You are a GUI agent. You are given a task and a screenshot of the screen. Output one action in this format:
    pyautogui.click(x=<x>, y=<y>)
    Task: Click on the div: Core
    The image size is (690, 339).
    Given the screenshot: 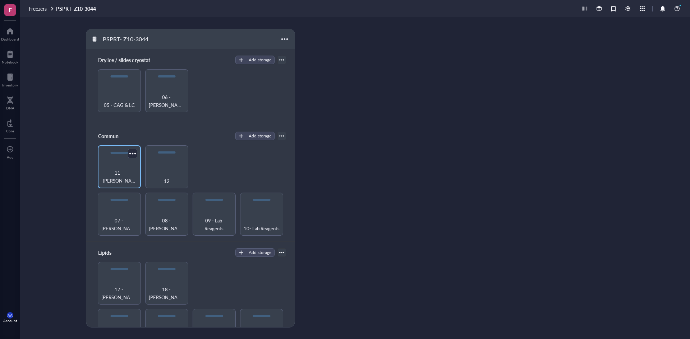 What is the action you would take?
    pyautogui.click(x=10, y=131)
    